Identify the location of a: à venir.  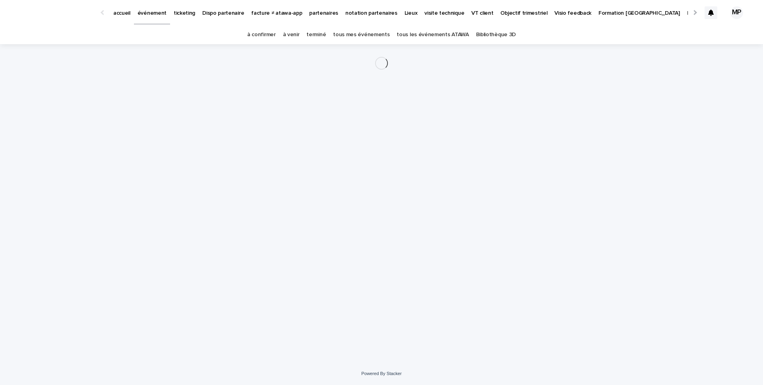
(291, 35).